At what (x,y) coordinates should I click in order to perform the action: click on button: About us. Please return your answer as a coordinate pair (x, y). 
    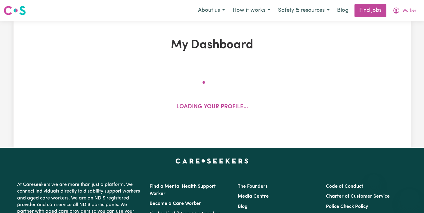
    Looking at the image, I should click on (211, 11).